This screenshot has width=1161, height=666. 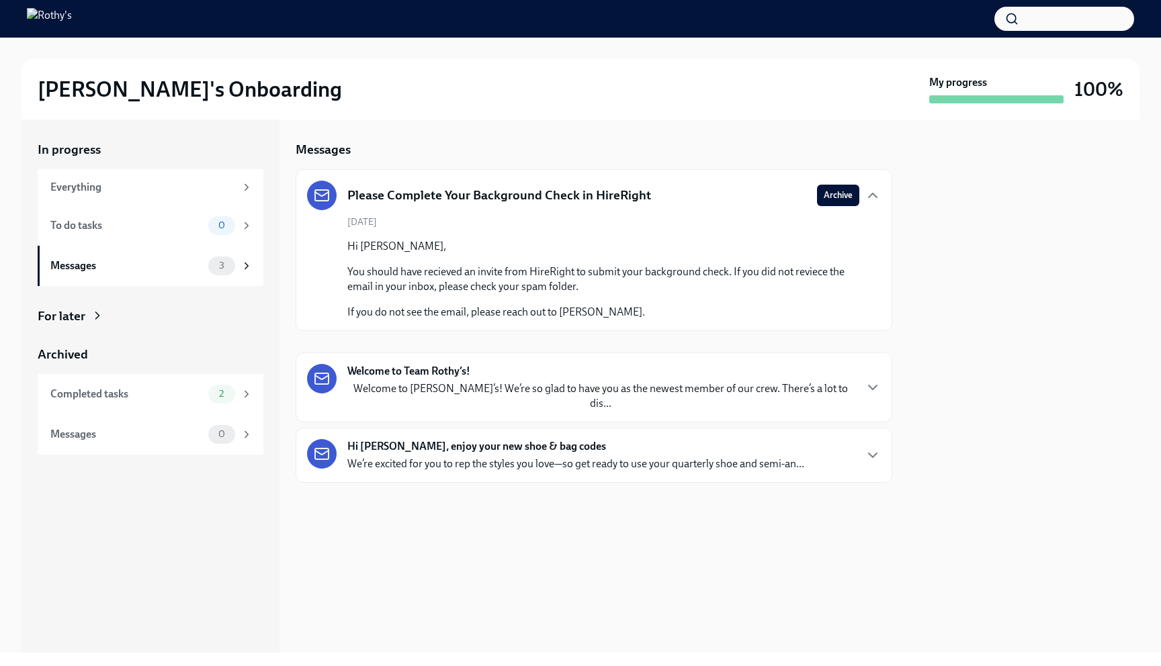 What do you see at coordinates (323, 150) in the screenshot?
I see `h5: Messages` at bounding box center [323, 150].